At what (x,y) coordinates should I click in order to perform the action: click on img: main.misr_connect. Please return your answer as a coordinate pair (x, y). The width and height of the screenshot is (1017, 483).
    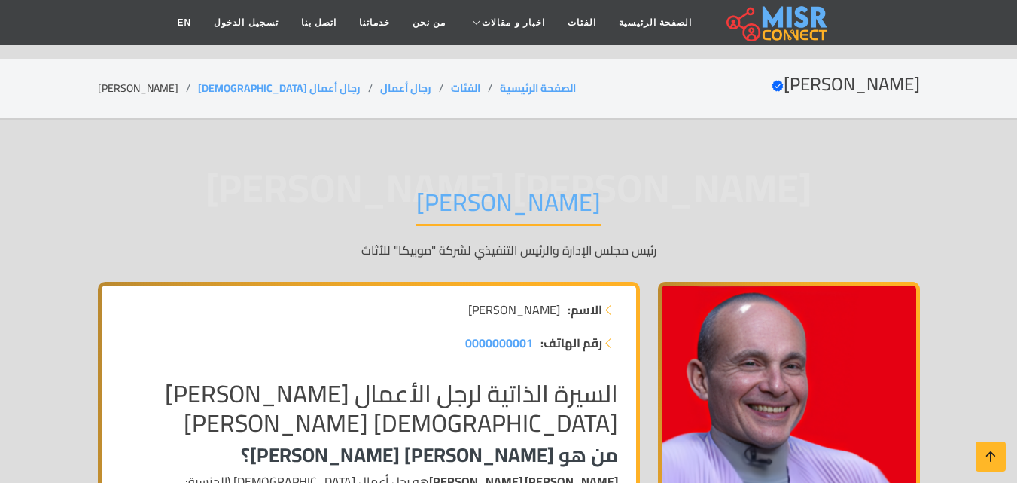
    Looking at the image, I should click on (777, 23).